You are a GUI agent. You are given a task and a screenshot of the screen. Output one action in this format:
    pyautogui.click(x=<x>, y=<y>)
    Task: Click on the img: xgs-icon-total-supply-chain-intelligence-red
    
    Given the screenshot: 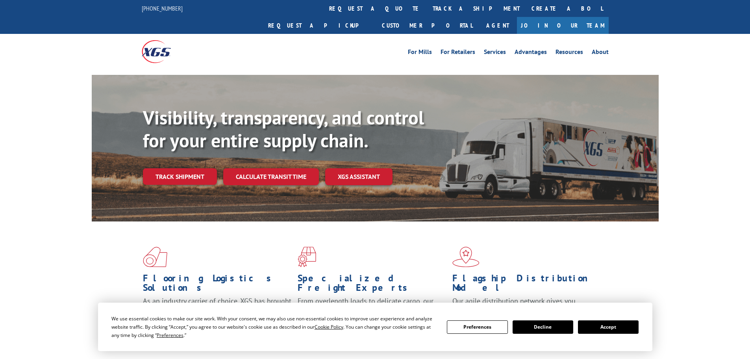 What is the action you would take?
    pyautogui.click(x=155, y=257)
    